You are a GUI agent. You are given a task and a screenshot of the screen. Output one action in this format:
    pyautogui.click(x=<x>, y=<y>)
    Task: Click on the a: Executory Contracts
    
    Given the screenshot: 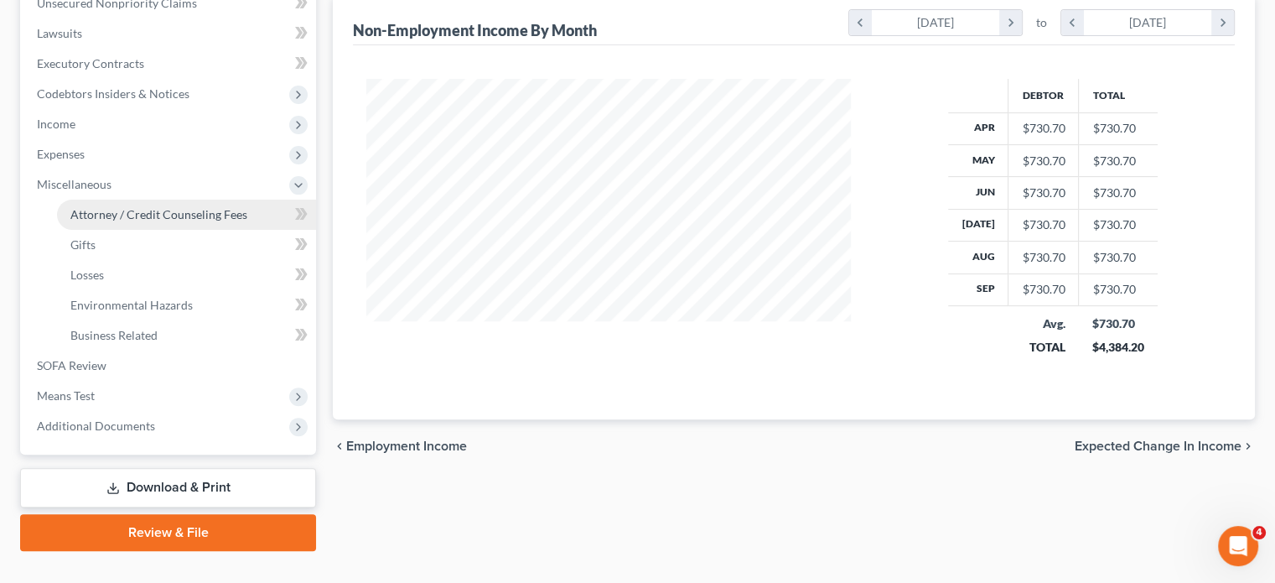 What is the action you would take?
    pyautogui.click(x=169, y=64)
    